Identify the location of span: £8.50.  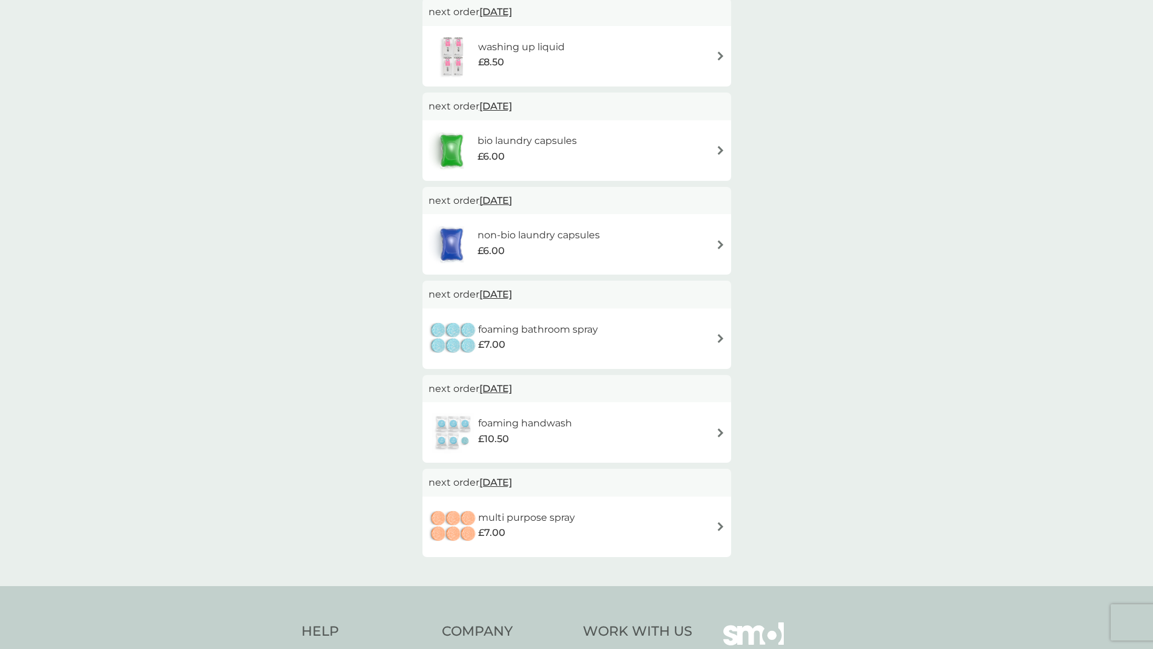
(491, 62).